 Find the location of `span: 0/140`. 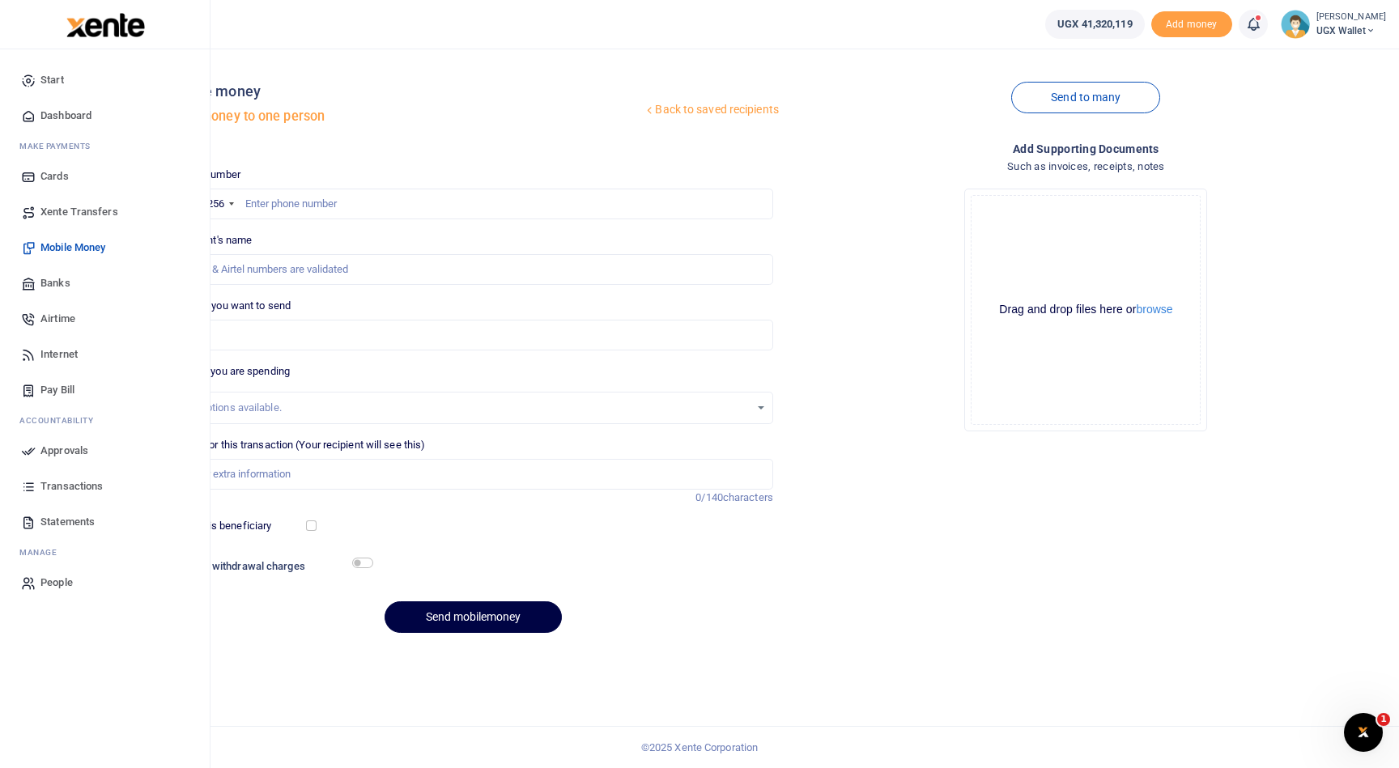

span: 0/140 is located at coordinates (709, 497).